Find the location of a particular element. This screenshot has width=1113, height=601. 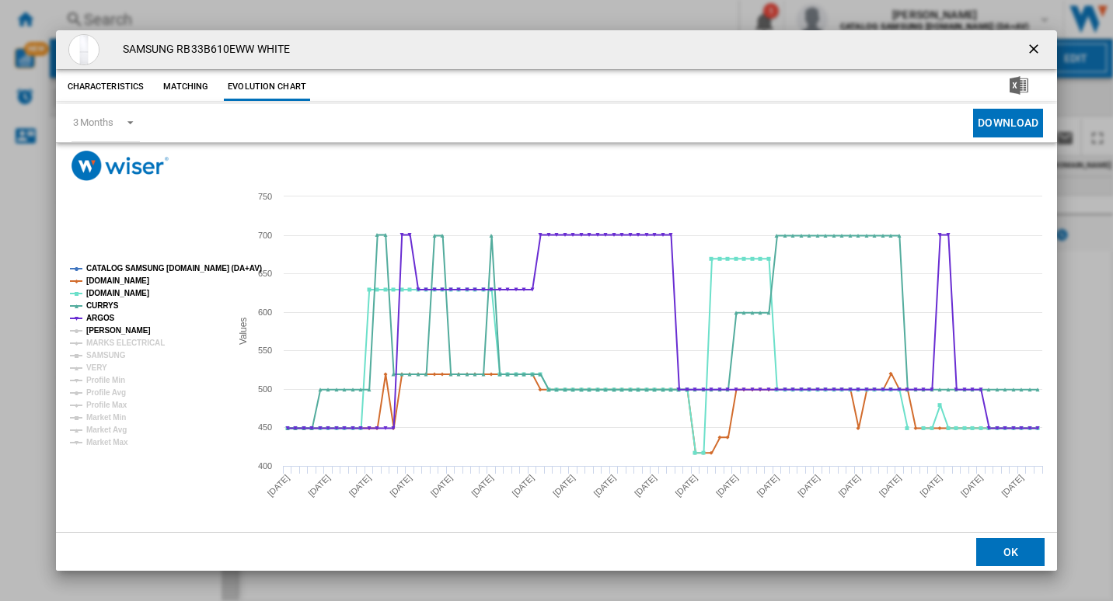

tspan: 750 is located at coordinates (265, 197).